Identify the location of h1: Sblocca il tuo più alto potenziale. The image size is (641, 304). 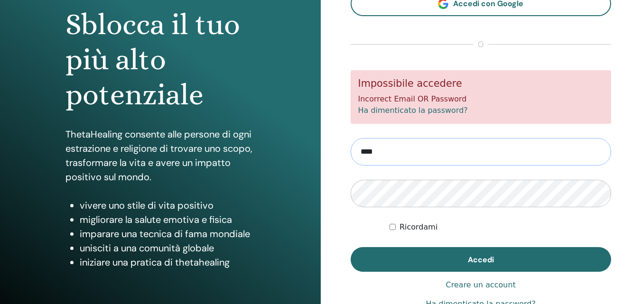
(160, 60).